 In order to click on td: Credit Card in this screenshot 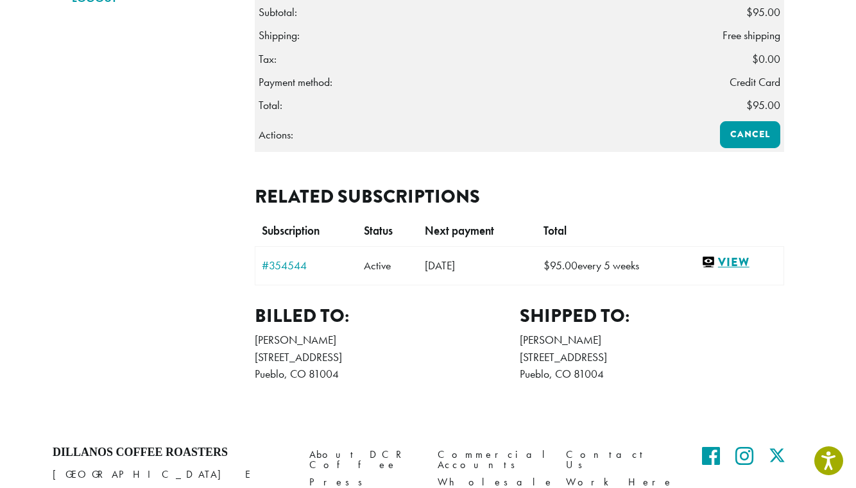, I will do `click(743, 82)`.